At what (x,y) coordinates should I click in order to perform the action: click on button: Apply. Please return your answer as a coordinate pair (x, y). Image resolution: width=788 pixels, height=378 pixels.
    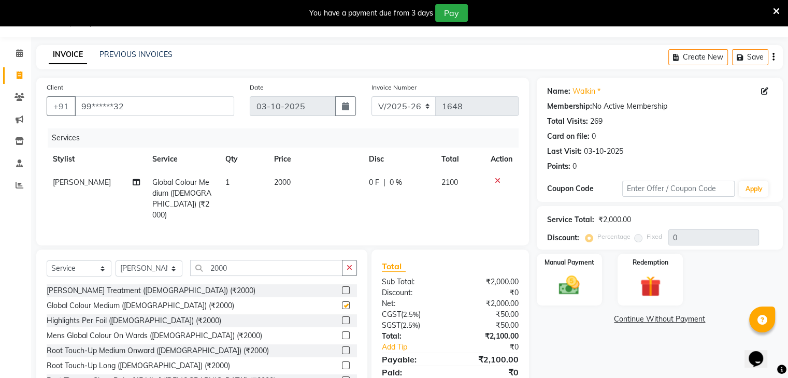
    Looking at the image, I should click on (753, 189).